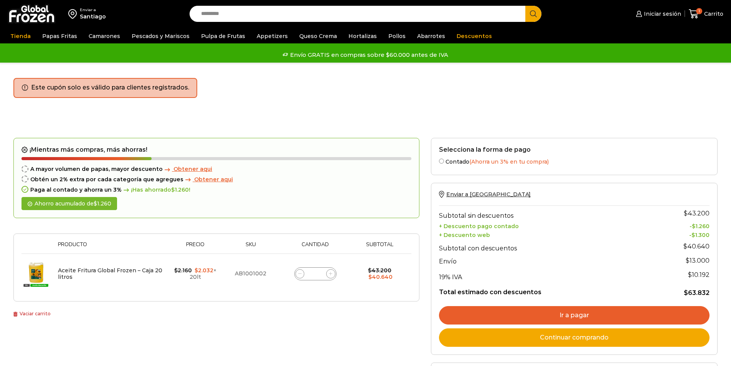 The height and width of the screenshot is (366, 731). I want to click on th: Envío, so click(544, 260).